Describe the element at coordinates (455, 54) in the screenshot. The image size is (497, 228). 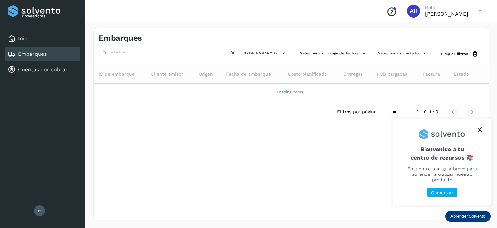
I see `span: Limpiar filtros` at that location.